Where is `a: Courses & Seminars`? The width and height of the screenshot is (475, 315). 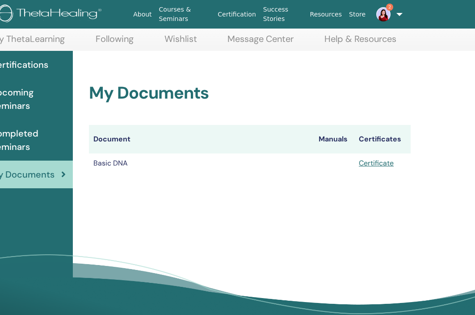 a: Courses & Seminars is located at coordinates (185, 14).